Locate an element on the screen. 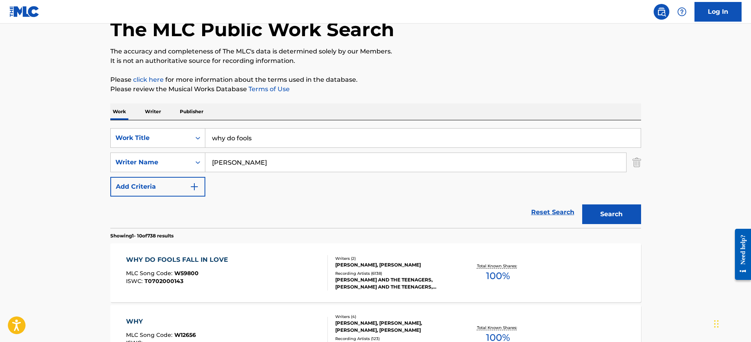  div: Open Resource Center is located at coordinates (14, 31).